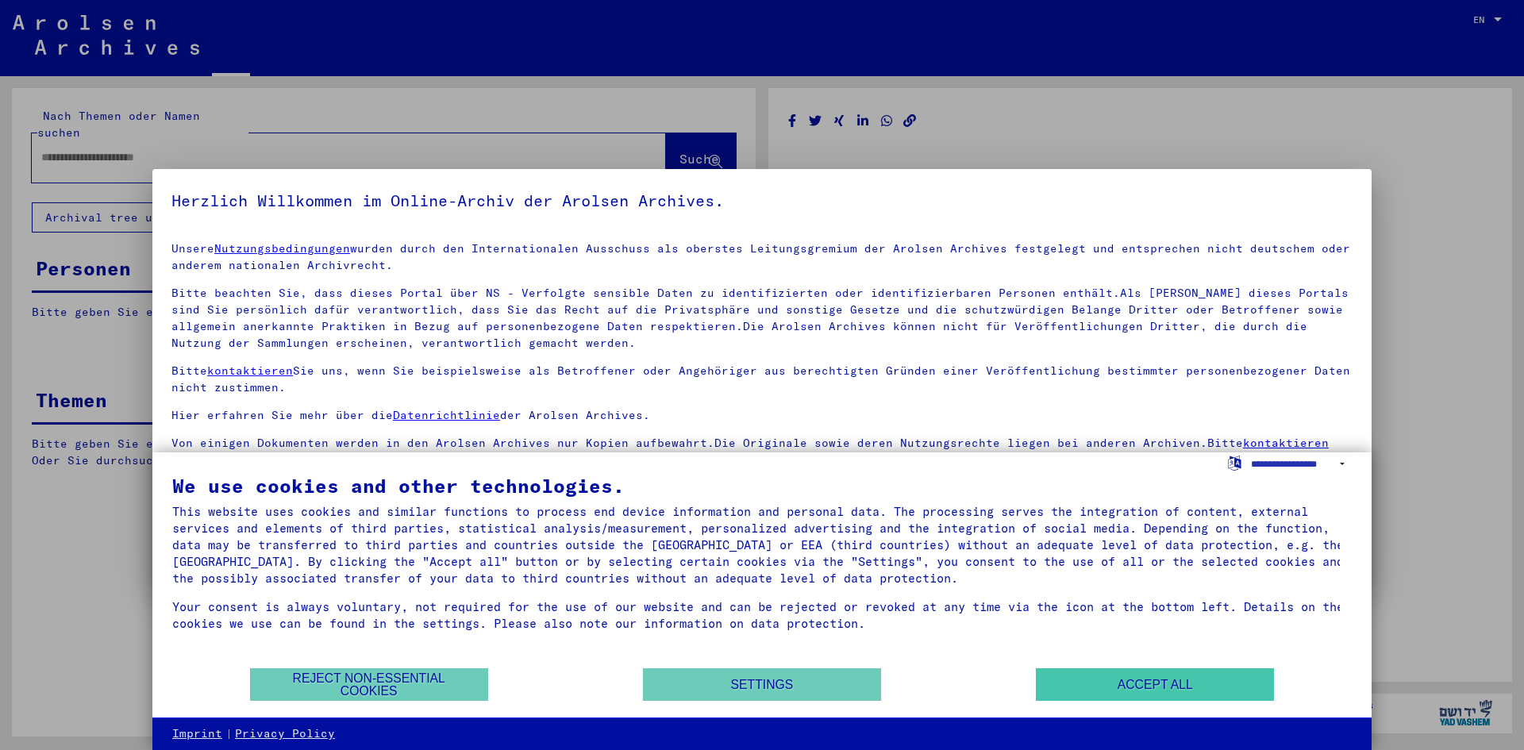 The image size is (1524, 750). I want to click on p: Bitte beachten Sie, dass dieses Portal über NS - Verfolgte sensible Daten zu identifizierten oder..., so click(762, 318).